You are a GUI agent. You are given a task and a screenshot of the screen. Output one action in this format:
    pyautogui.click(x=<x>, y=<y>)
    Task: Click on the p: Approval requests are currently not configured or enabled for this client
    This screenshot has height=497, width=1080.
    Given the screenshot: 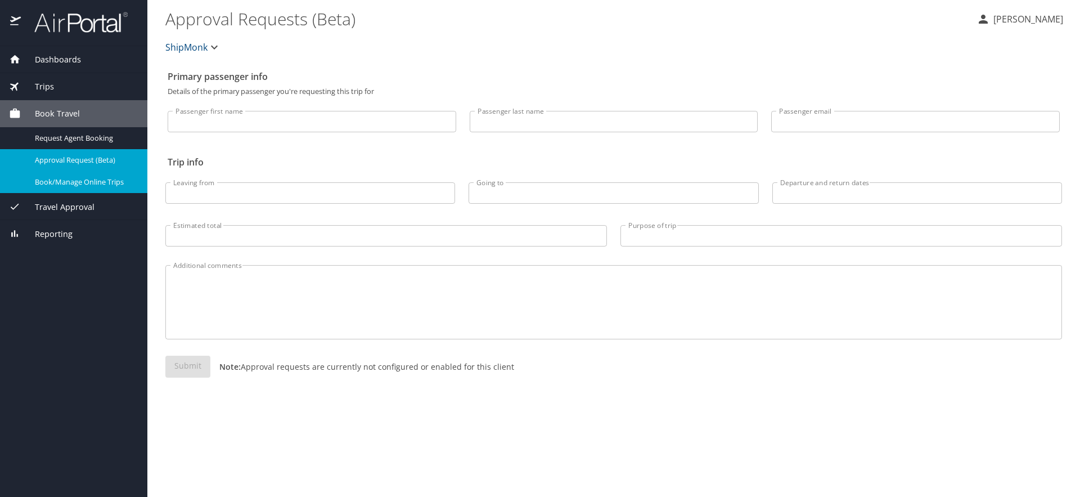 What is the action you would take?
    pyautogui.click(x=362, y=366)
    